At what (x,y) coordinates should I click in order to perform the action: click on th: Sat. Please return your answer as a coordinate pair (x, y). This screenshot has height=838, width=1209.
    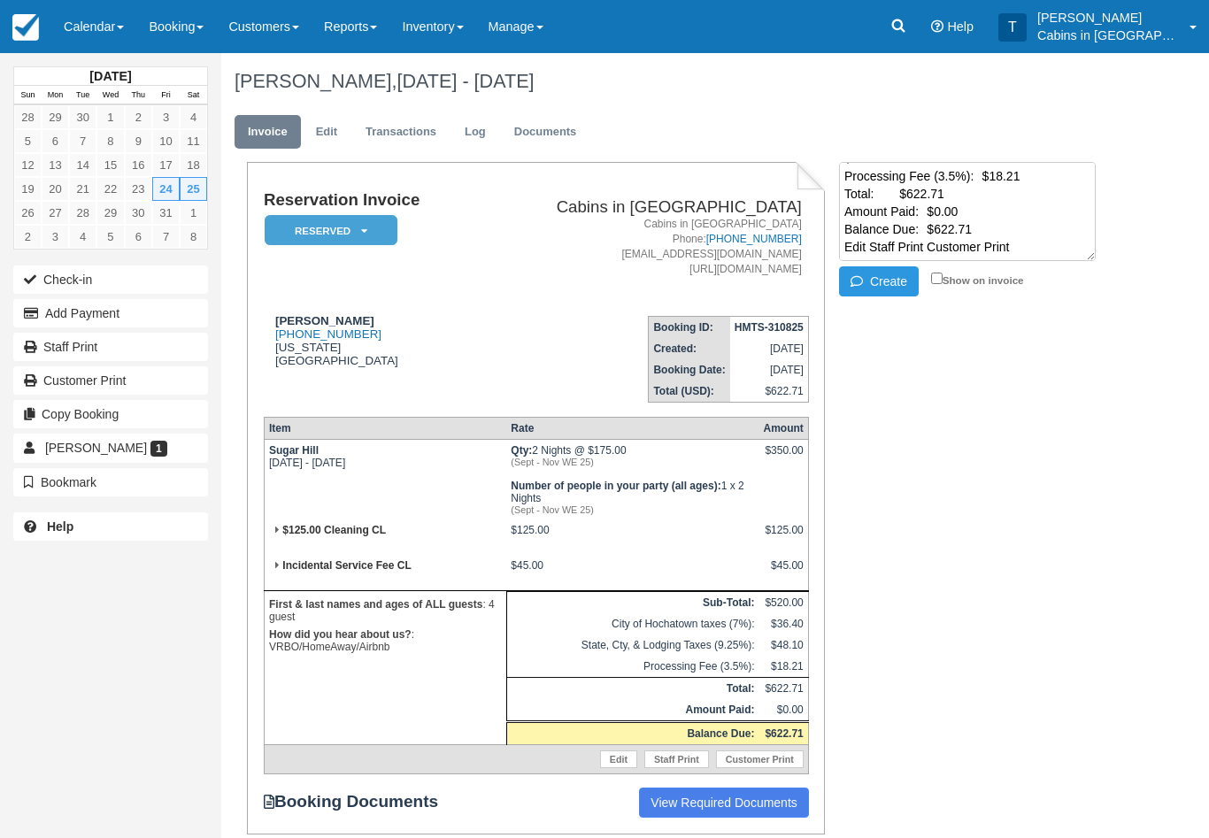
    Looking at the image, I should click on (193, 96).